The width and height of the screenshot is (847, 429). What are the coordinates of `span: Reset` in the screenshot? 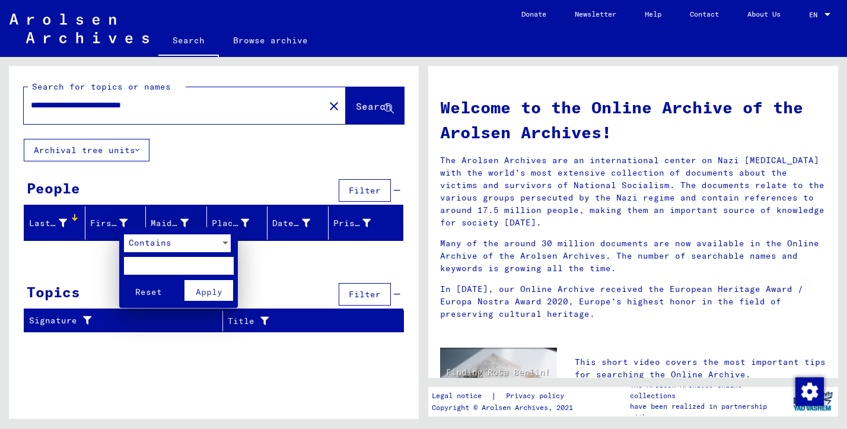 It's located at (148, 292).